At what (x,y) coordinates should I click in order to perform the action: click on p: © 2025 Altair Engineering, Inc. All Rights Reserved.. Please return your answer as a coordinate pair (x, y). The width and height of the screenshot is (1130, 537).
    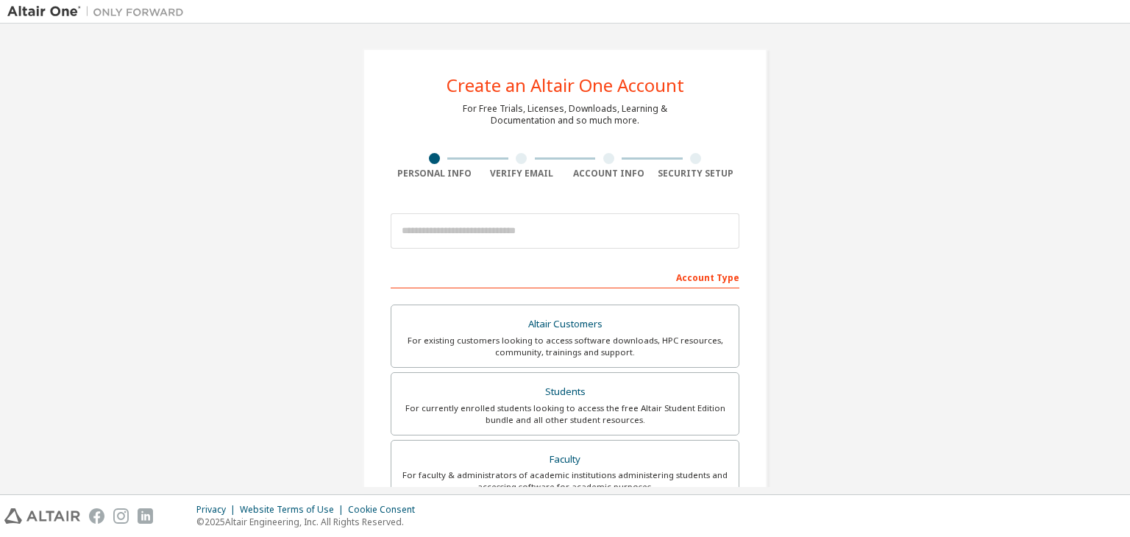
    Looking at the image, I should click on (310, 522).